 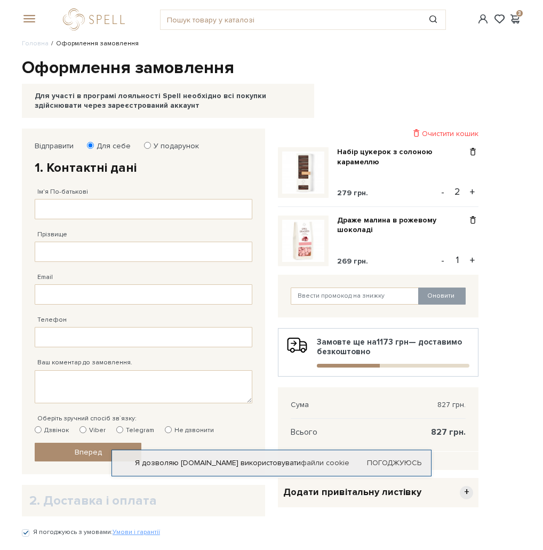 What do you see at coordinates (110, 146) in the screenshot?
I see `label: Для себе` at bounding box center [110, 146].